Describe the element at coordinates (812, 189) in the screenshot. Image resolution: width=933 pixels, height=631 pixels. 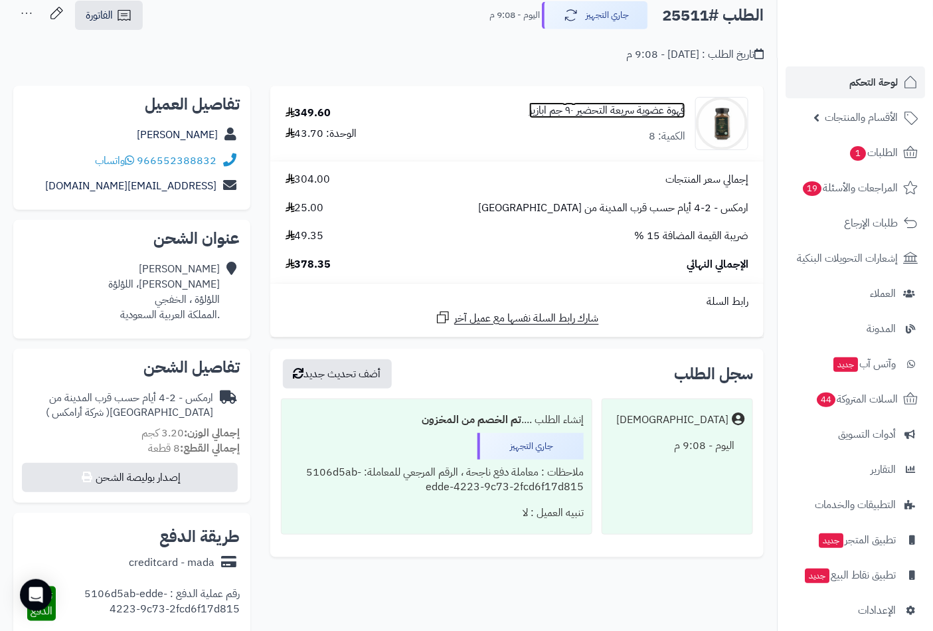
I see `span: 19` at that location.